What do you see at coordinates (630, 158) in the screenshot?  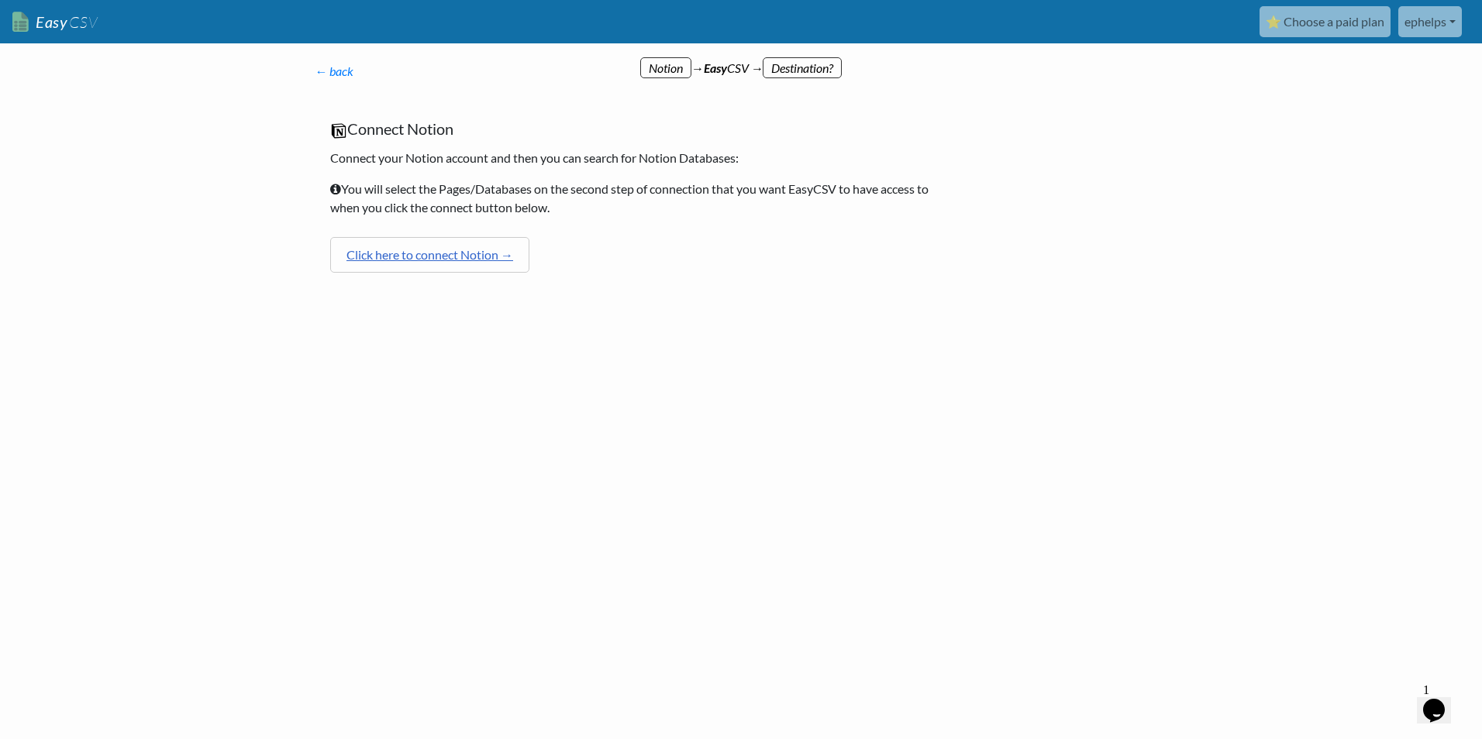 I see `p: Connect your Notion account and then you can search for Notion Databases:` at bounding box center [630, 158].